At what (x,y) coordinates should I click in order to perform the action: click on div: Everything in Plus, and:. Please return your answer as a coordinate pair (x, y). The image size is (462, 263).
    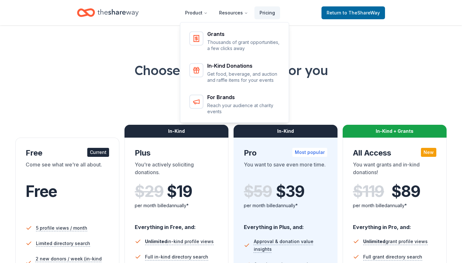
    Looking at the image, I should click on (285, 224).